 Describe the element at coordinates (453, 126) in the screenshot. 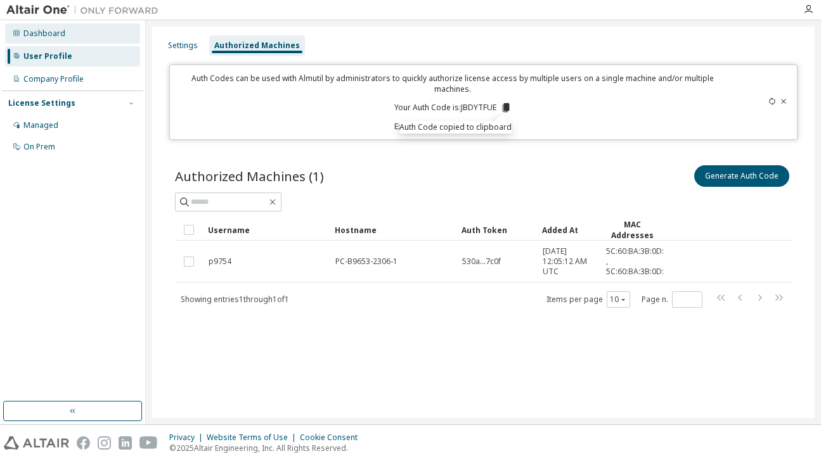

I see `p: Expires in 11 minutes, 33 seconds` at that location.